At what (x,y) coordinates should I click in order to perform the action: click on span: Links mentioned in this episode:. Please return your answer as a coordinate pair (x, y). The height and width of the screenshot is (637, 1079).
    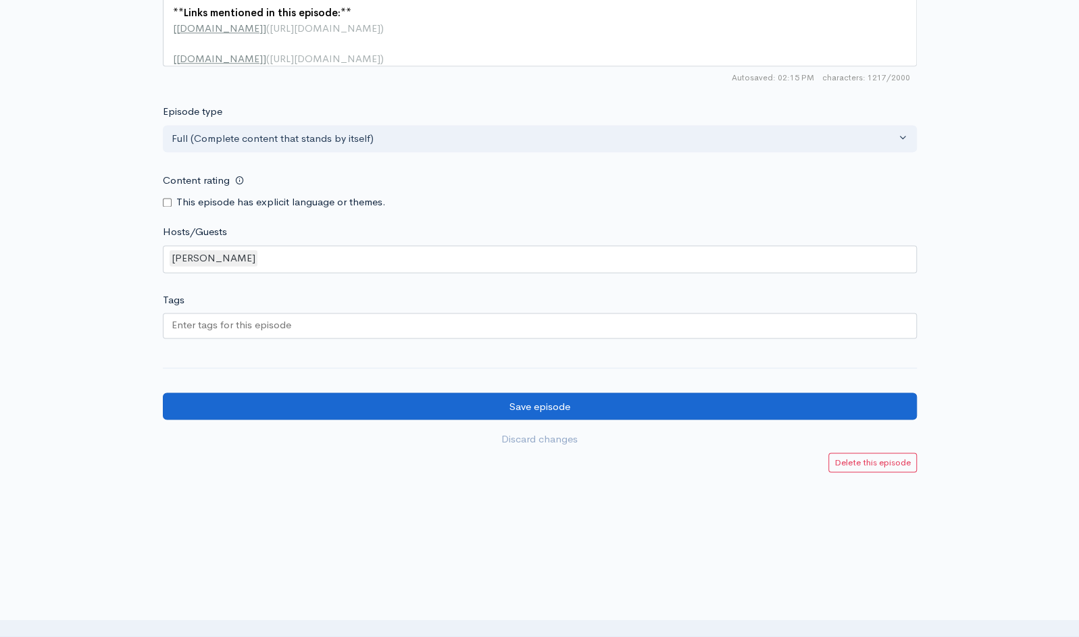
    Looking at the image, I should click on (262, 12).